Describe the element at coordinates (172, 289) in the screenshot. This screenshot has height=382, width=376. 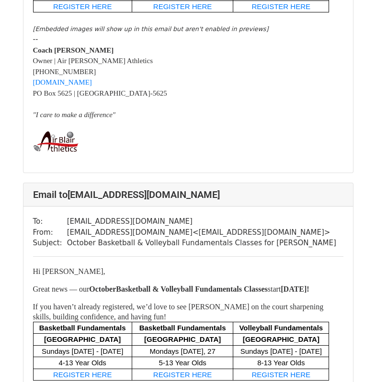
I see `font: Great news — our start` at that location.